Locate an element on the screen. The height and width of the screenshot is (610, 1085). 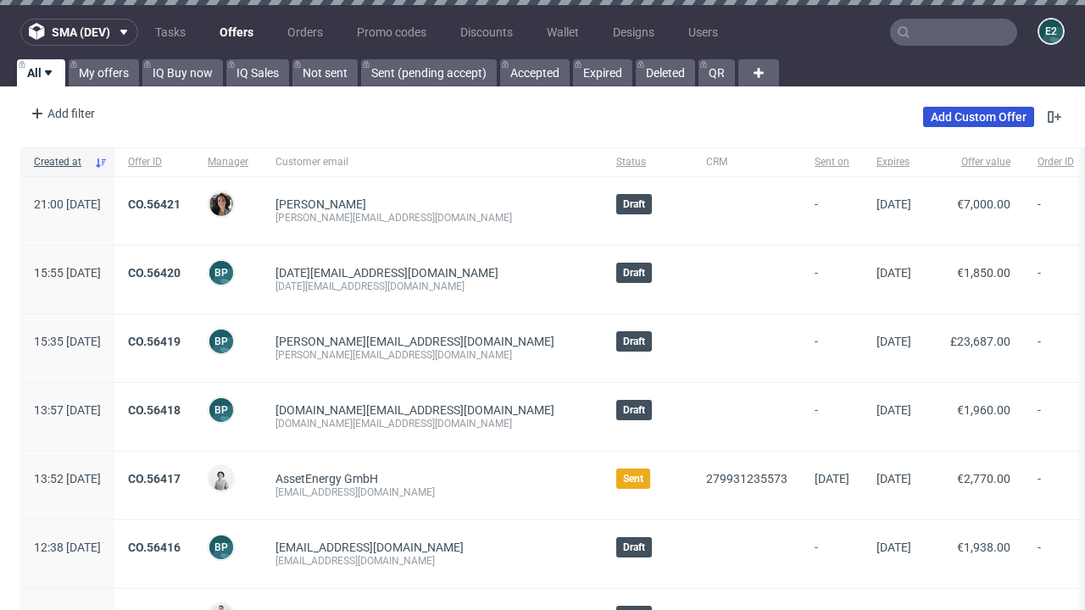
a: IQ Buy now is located at coordinates (182, 73).